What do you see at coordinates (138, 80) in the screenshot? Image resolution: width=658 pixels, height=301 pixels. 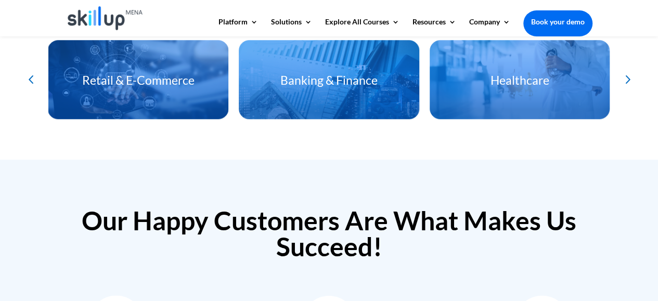 I see `div: 10 / 12` at bounding box center [138, 80].